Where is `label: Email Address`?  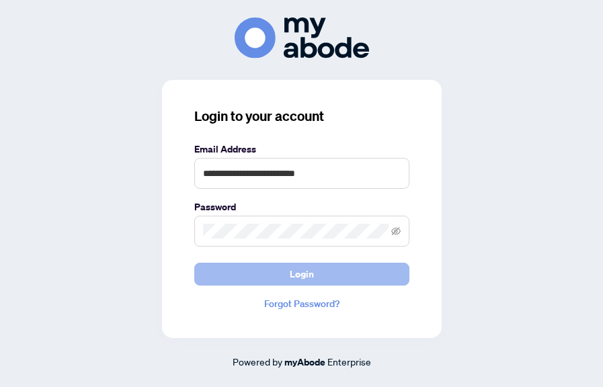
label: Email Address is located at coordinates (302, 149).